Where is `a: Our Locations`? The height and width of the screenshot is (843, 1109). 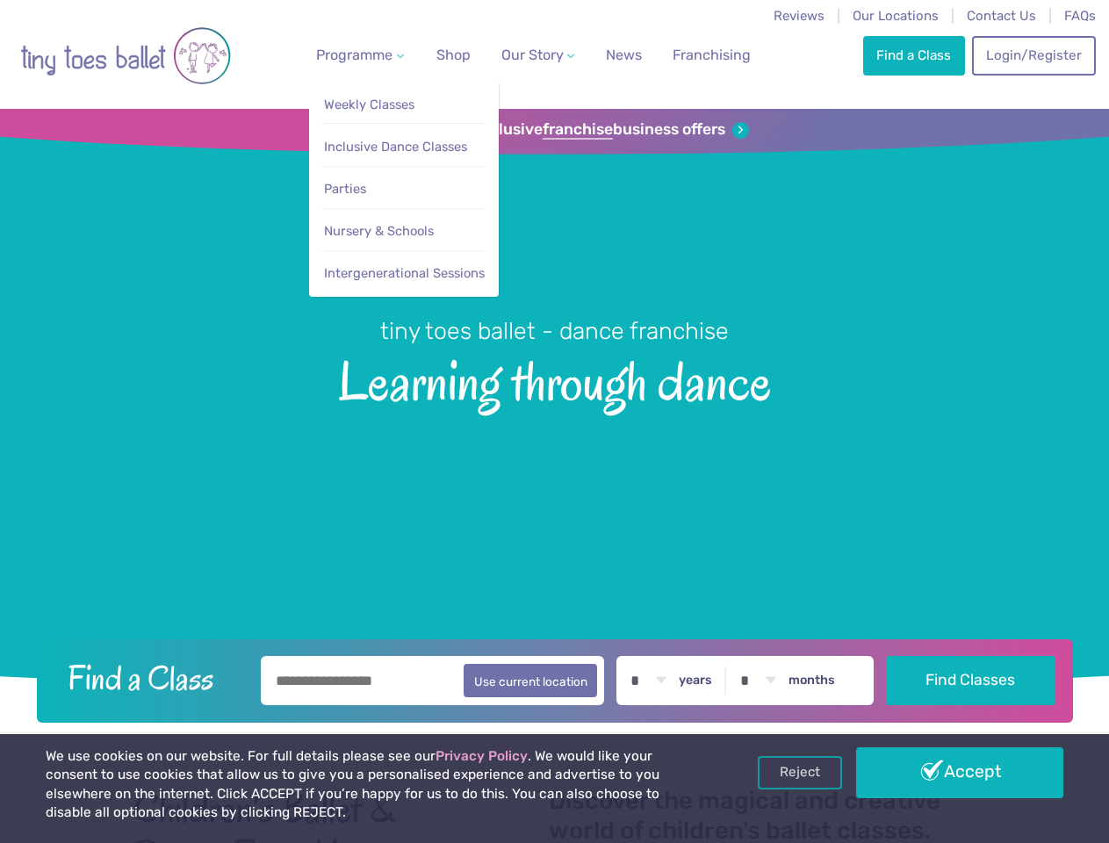 a: Our Locations is located at coordinates (896, 16).